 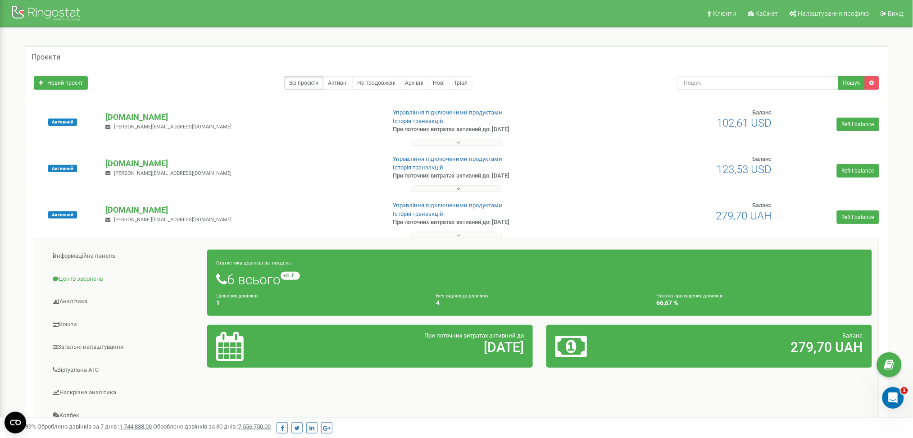 What do you see at coordinates (689, 295) in the screenshot?
I see `small: Частка пропущених дзвінків` at bounding box center [689, 295].